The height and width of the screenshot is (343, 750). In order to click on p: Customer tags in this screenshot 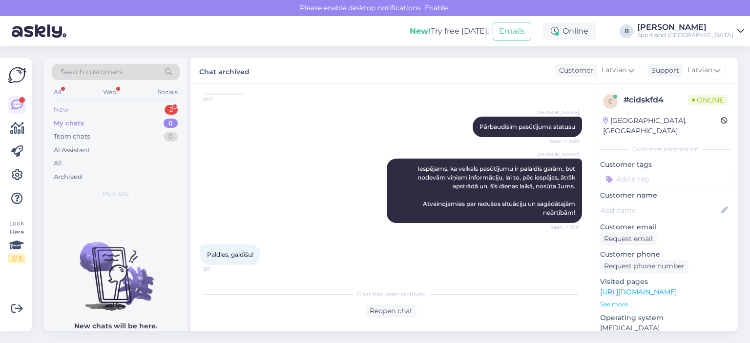, I will do `click(665, 165)`.